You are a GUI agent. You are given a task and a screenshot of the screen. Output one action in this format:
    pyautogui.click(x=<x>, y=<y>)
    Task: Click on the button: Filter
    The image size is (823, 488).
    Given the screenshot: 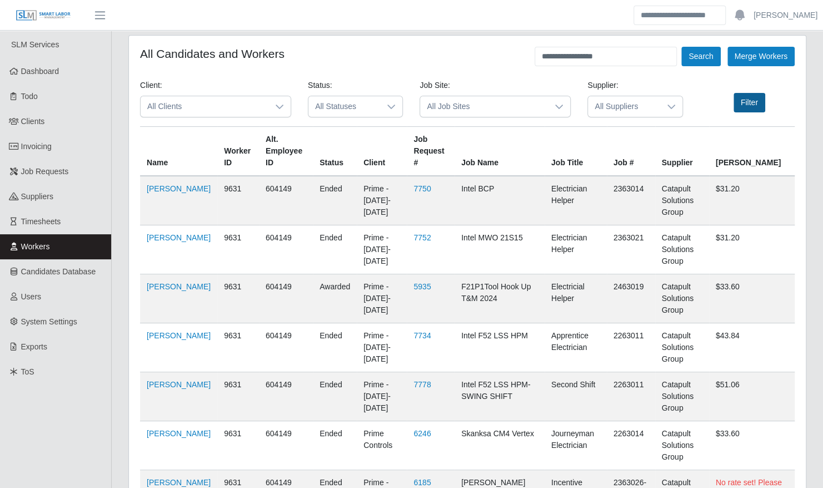 What is the action you would take?
    pyautogui.click(x=749, y=102)
    